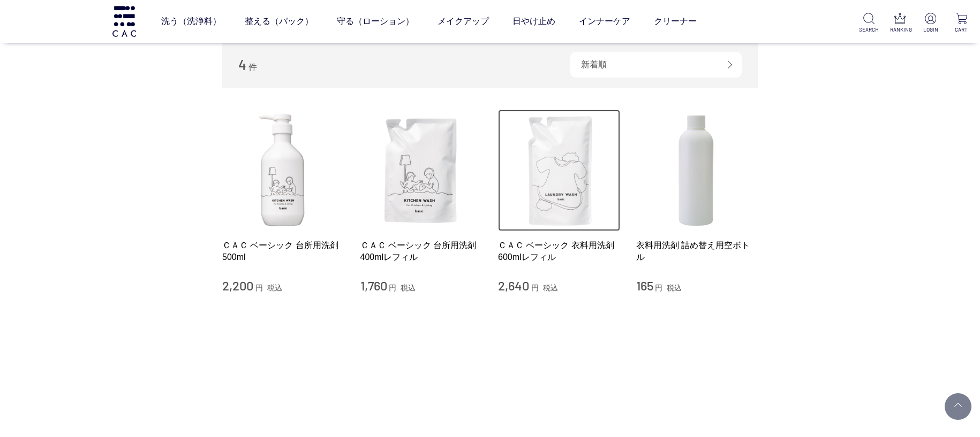 This screenshot has height=437, width=980. Describe the element at coordinates (124, 21) in the screenshot. I see `img: logo` at that location.